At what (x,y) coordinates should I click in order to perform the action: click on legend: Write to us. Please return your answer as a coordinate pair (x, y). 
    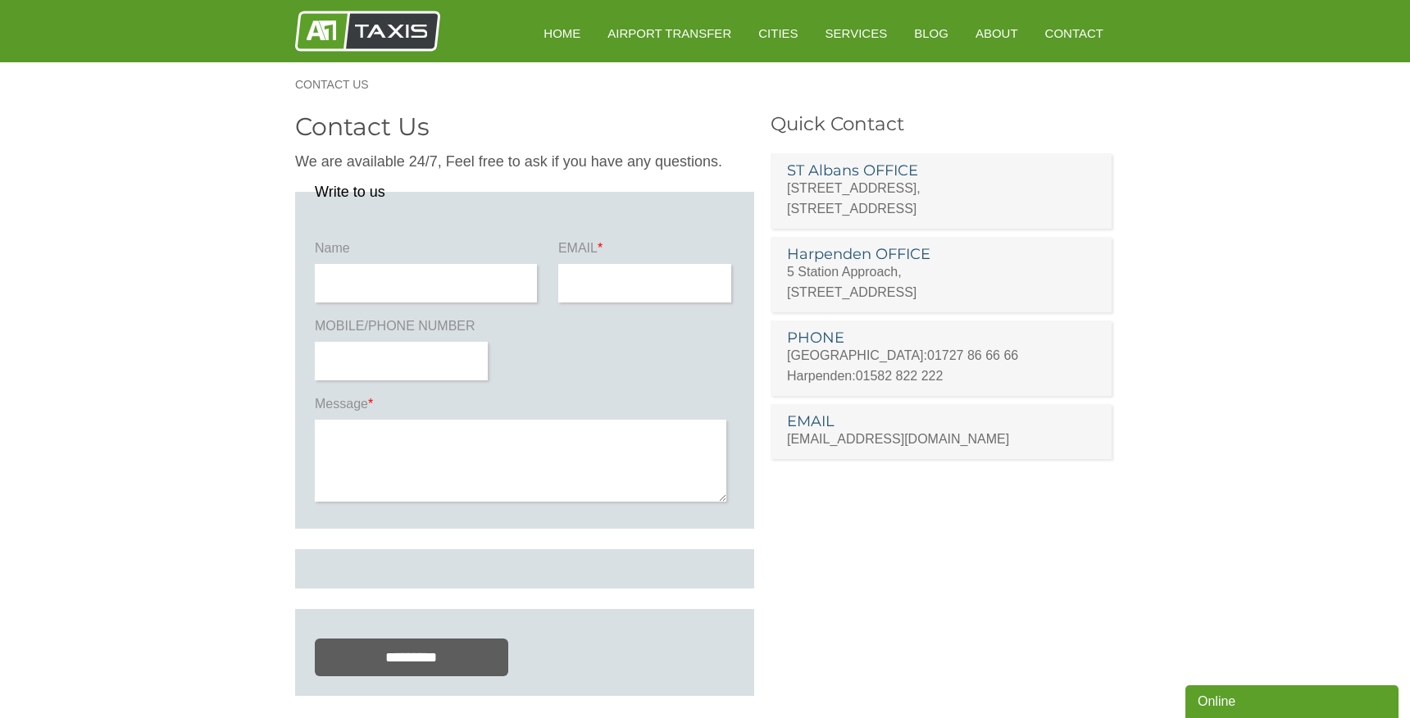
    Looking at the image, I should click on (350, 192).